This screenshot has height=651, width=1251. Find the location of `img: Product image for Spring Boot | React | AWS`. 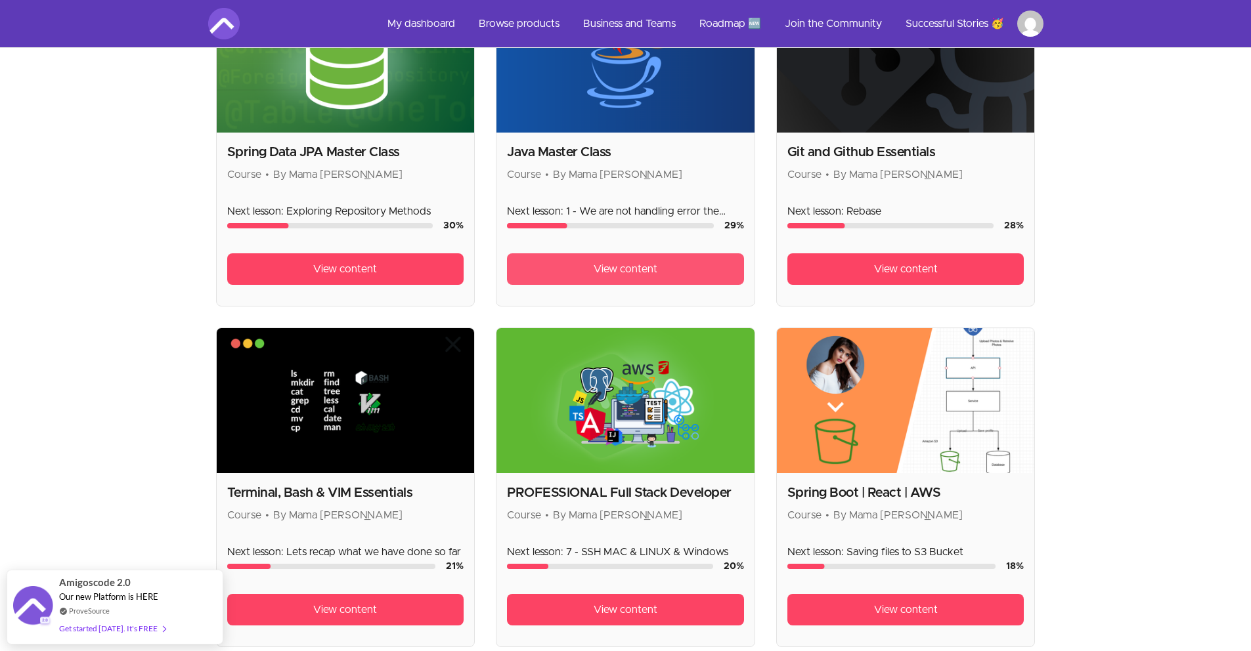

img: Product image for Spring Boot | React | AWS is located at coordinates (906, 401).